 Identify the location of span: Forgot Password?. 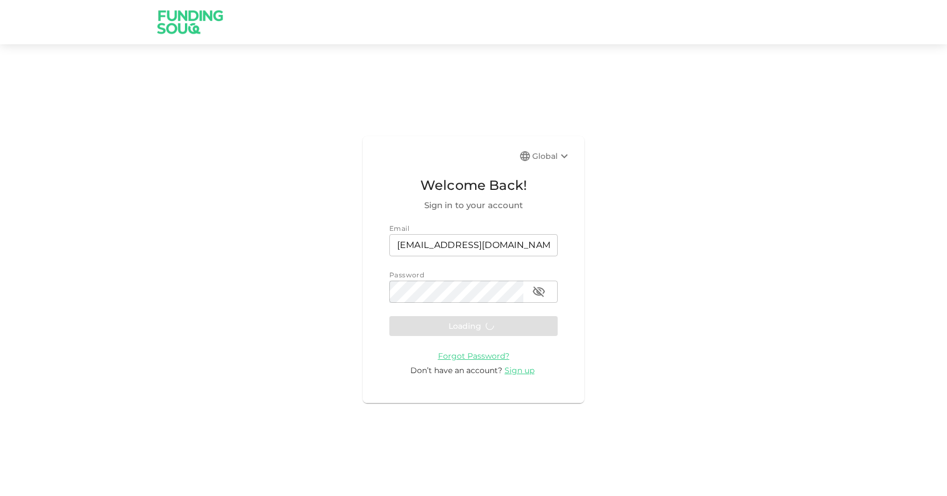
(474, 356).